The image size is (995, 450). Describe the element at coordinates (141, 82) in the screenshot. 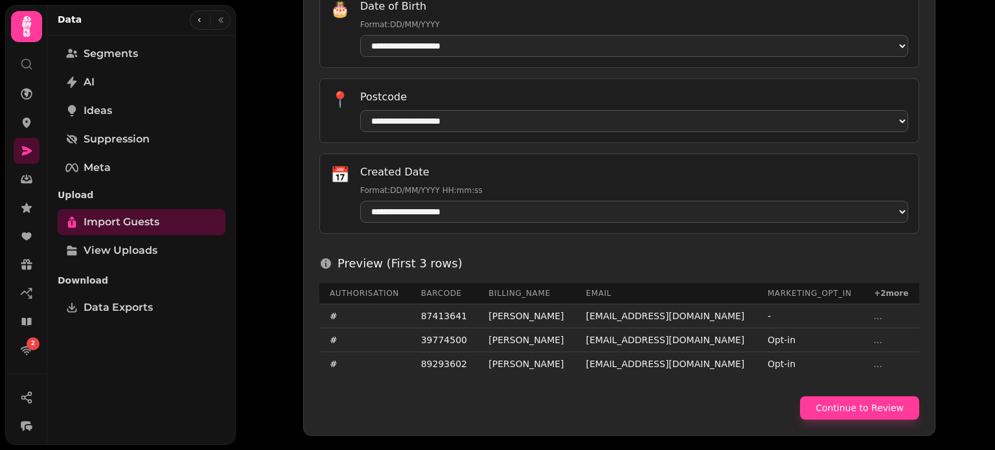

I see `a: AI` at that location.